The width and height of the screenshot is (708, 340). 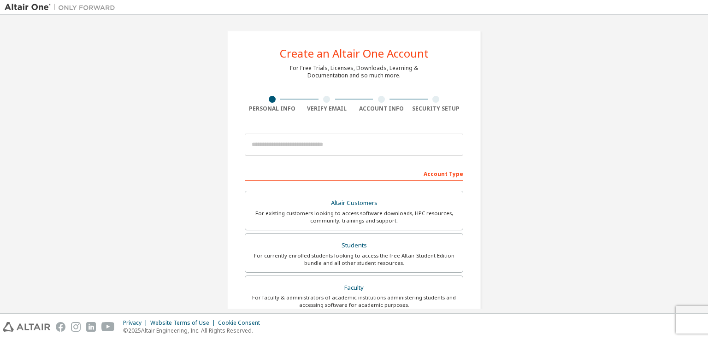 I want to click on div: Account Type, so click(x=354, y=173).